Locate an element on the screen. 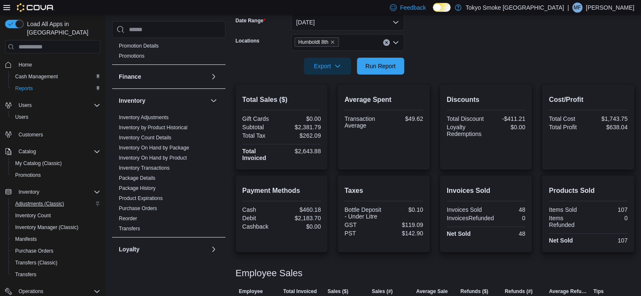 This screenshot has width=641, height=296. span: Customers is located at coordinates (31, 135).